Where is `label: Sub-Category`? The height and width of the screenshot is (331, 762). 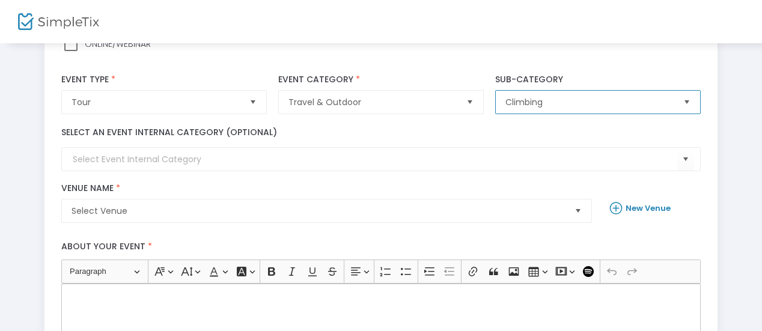 label: Sub-Category is located at coordinates (597, 80).